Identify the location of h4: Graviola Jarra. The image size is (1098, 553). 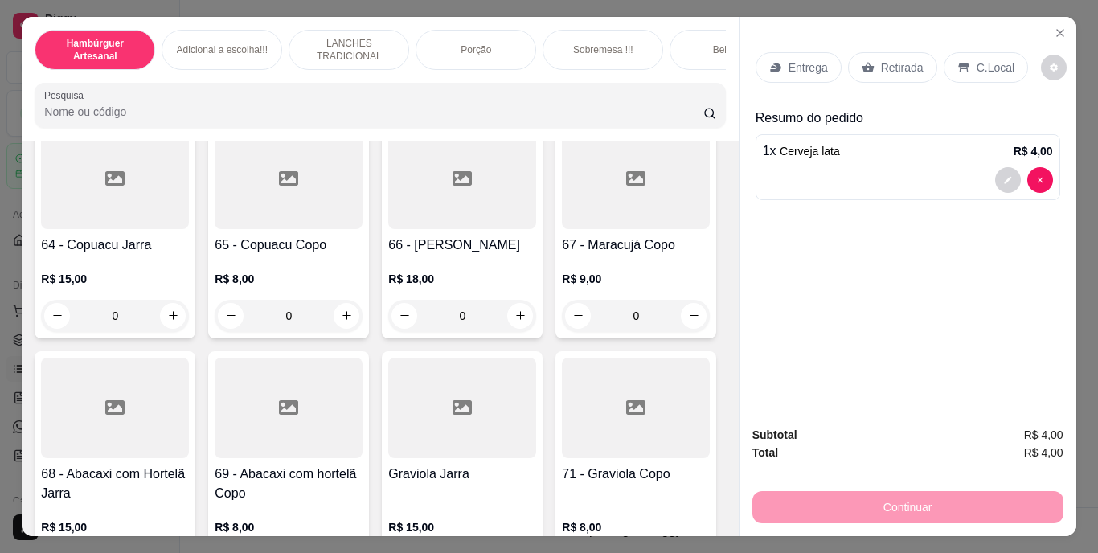
(462, 474).